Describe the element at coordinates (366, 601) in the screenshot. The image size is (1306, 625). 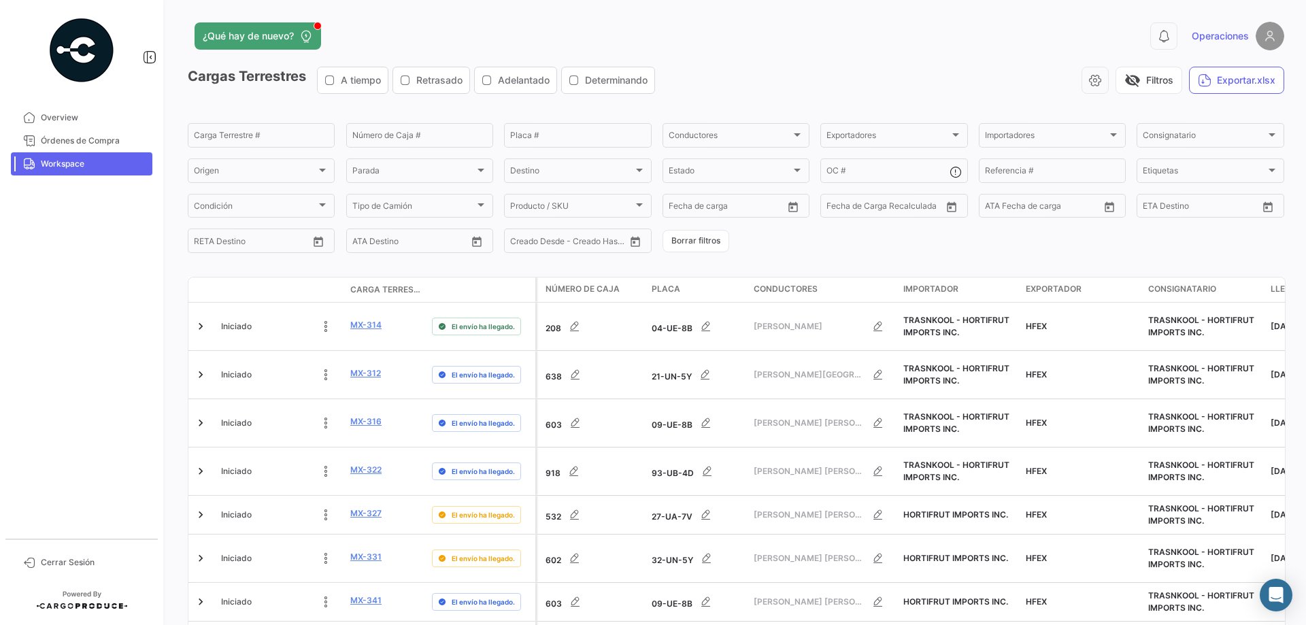
I see `a: MX-341` at that location.